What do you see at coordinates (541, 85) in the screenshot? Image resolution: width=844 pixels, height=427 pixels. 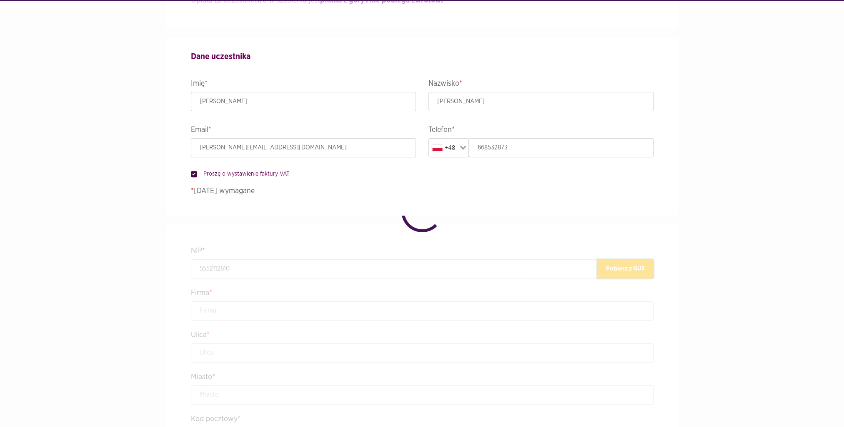 I see `legend: Nazwisko` at bounding box center [541, 85].